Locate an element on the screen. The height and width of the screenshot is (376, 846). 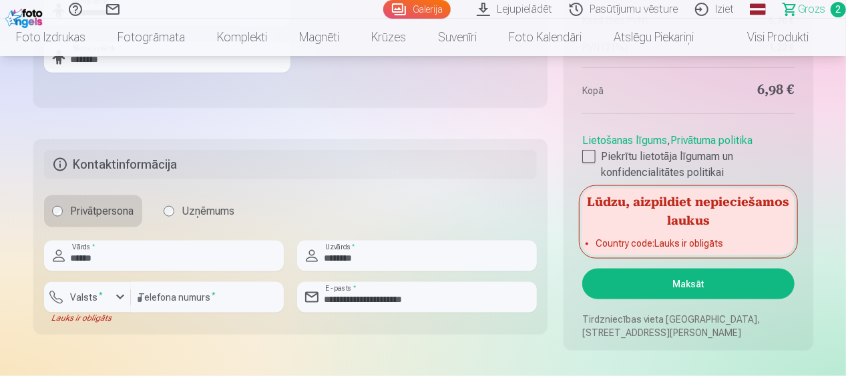
a: Suvenīri is located at coordinates (457, 37).